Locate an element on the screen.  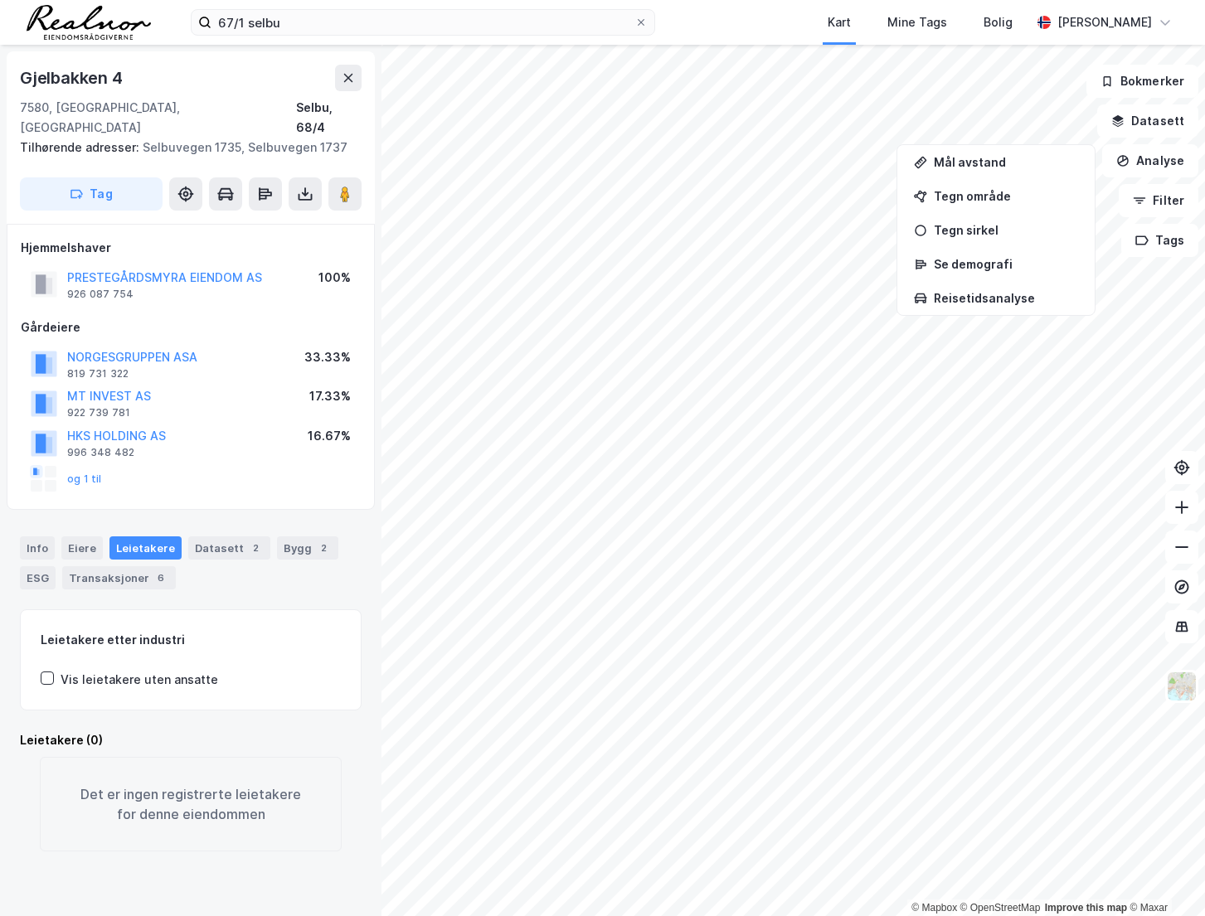
div: Tegn område is located at coordinates (1006, 196).